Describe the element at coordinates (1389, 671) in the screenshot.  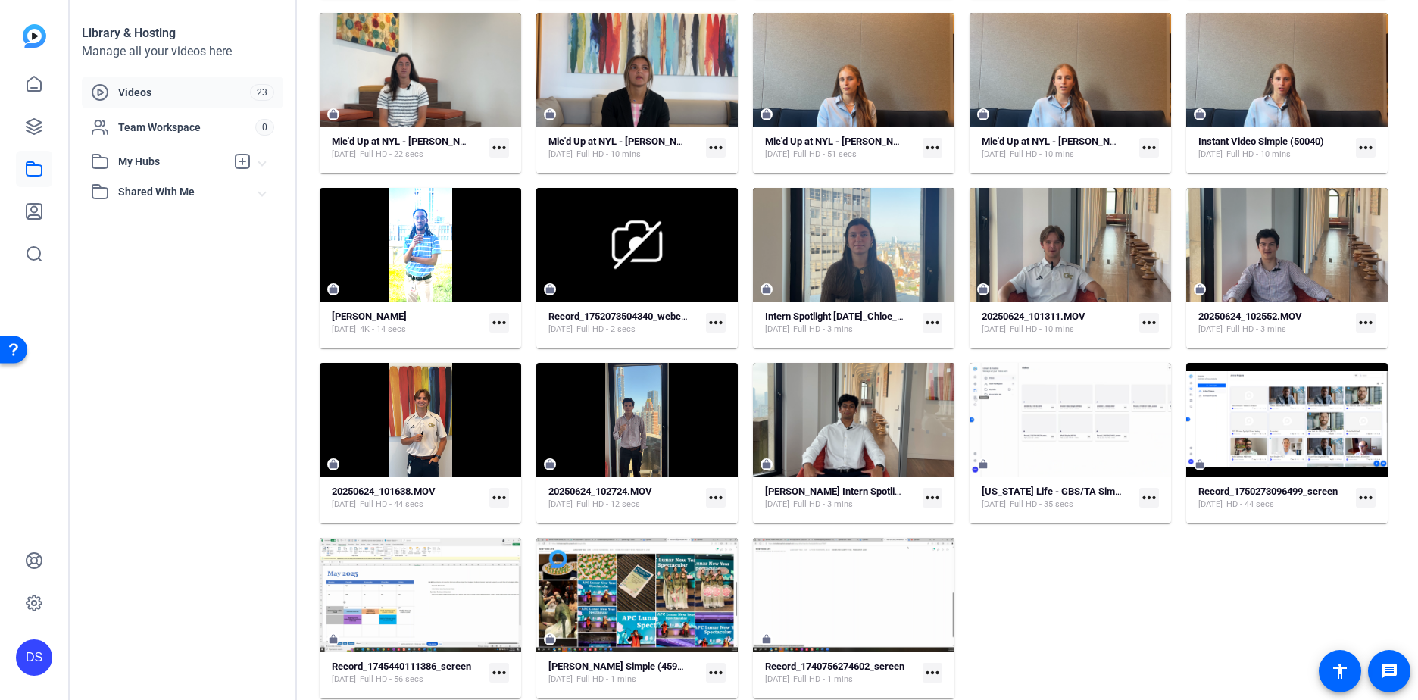
I see `mat-icon: message` at that location.